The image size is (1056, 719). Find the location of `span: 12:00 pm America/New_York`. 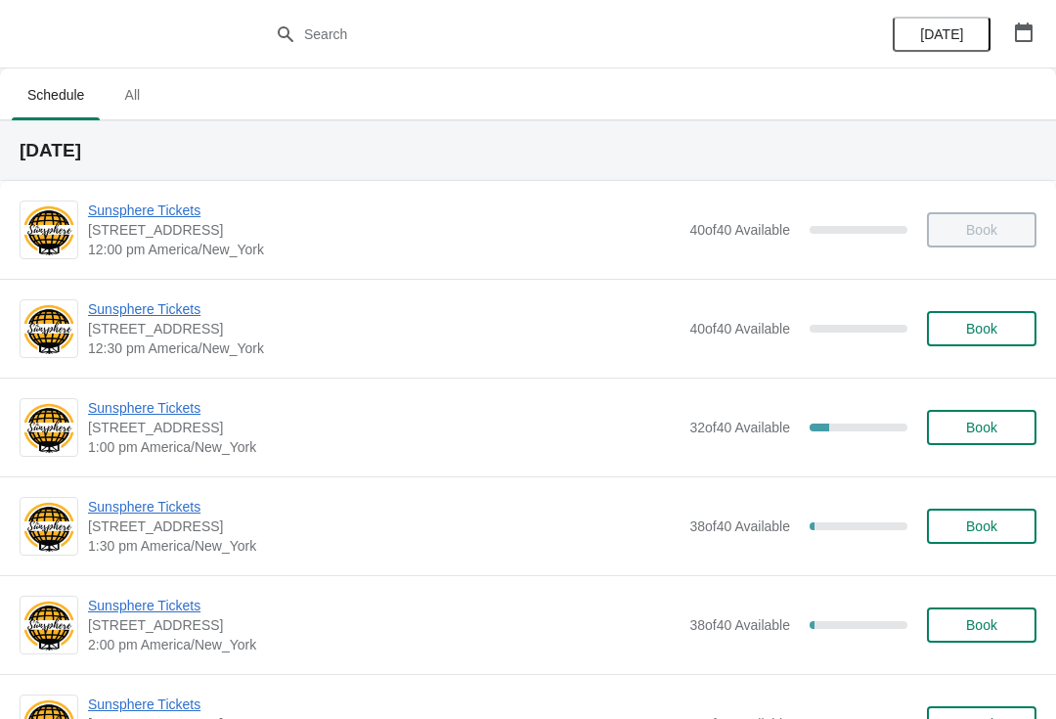

span: 12:00 pm America/New_York is located at coordinates (383, 249).